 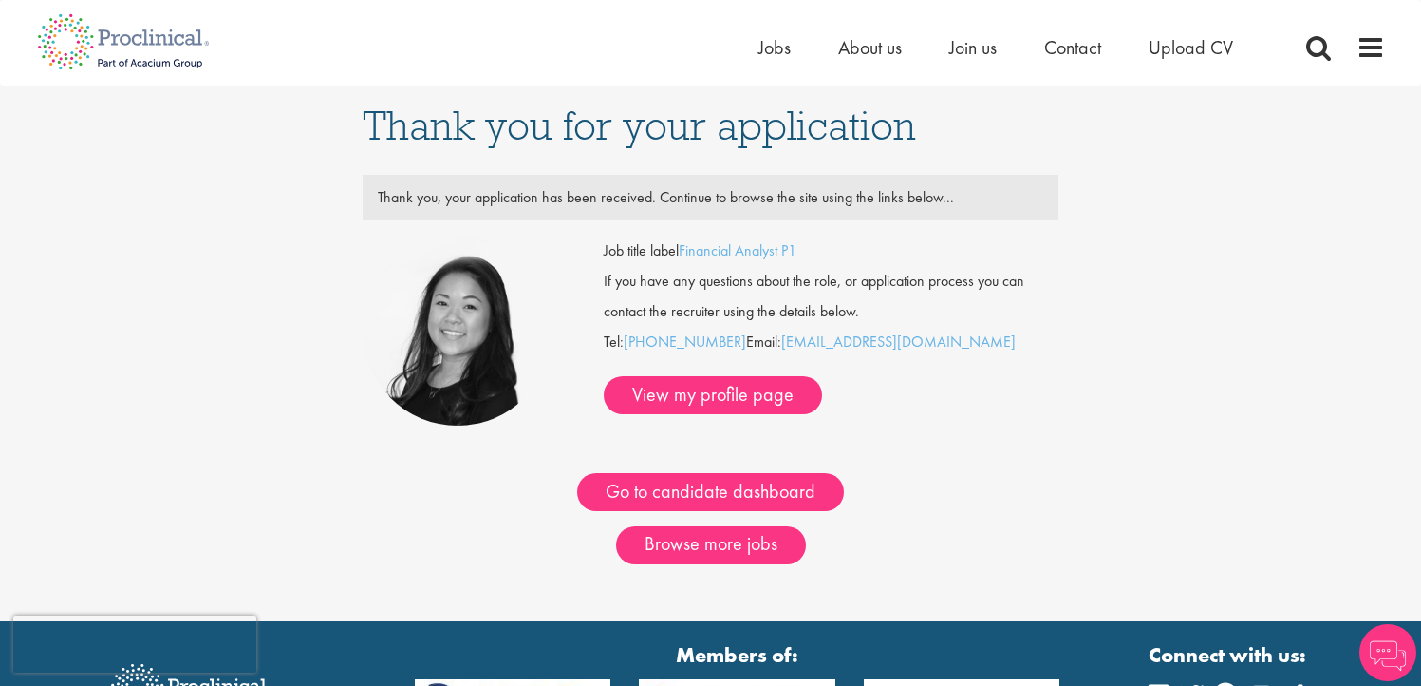 I want to click on span: Contact, so click(x=1073, y=47).